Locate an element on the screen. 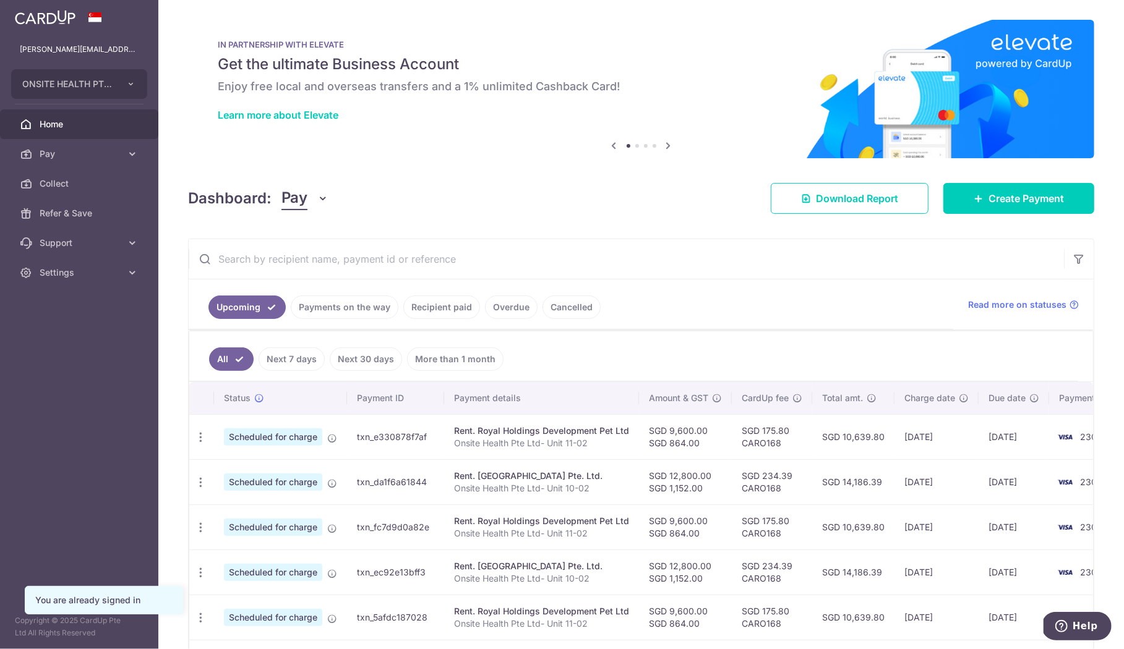 The height and width of the screenshot is (649, 1124). span: Create Payment is located at coordinates (1026, 199).